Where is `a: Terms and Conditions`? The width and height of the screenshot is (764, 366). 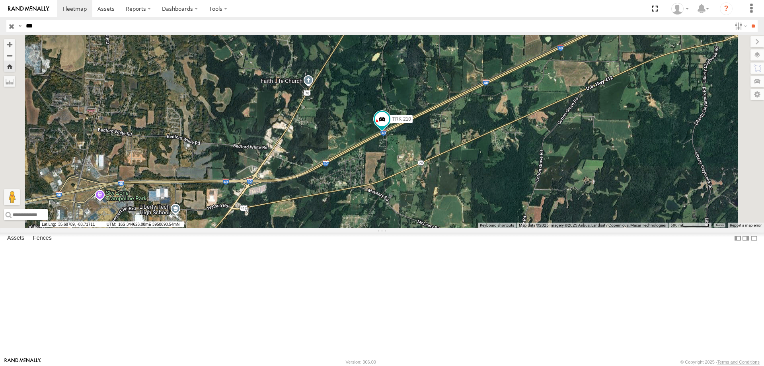
a: Terms and Conditions is located at coordinates (739, 362).